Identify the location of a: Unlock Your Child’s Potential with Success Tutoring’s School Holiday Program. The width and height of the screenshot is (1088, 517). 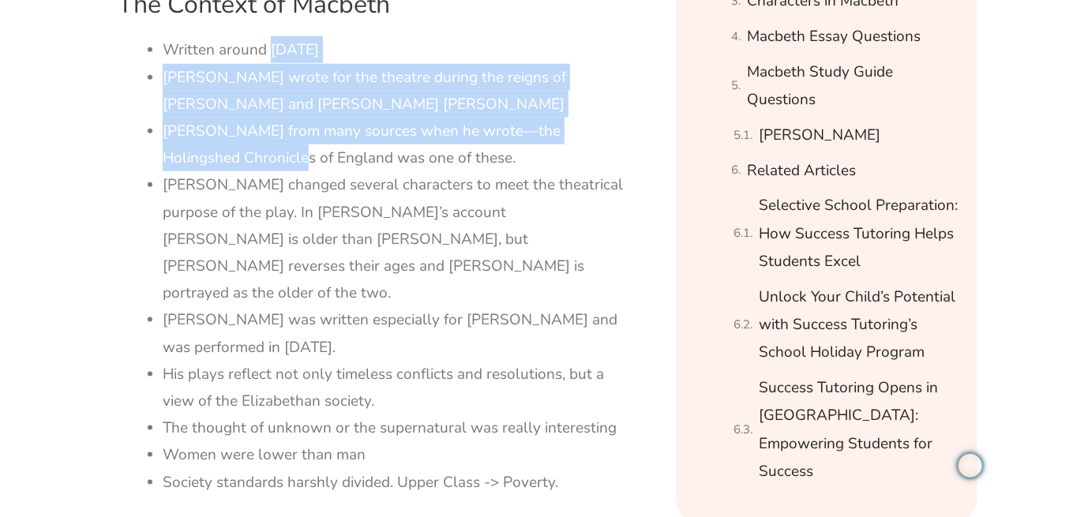
(858, 325).